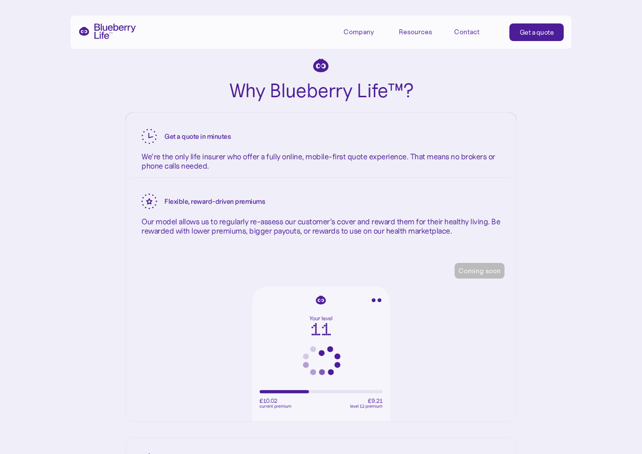 The width and height of the screenshot is (642, 454). Describe the element at coordinates (476, 31) in the screenshot. I see `a: Contact` at that location.